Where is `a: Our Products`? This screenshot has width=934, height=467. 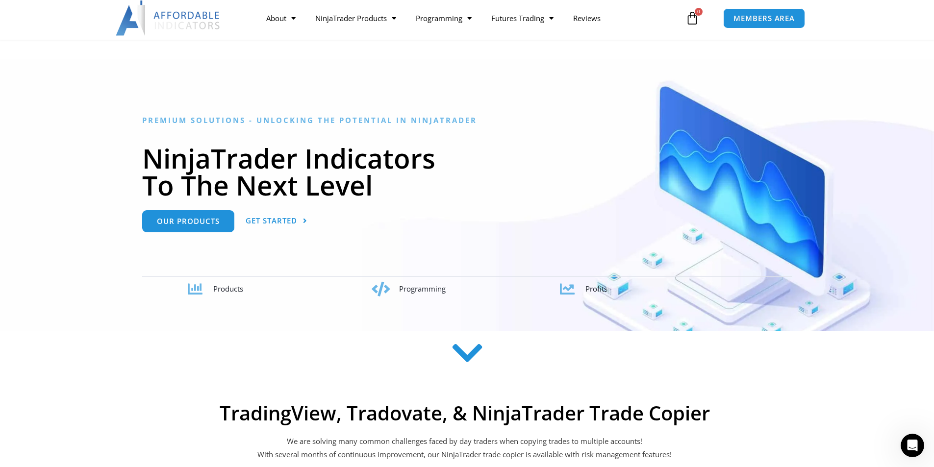 a: Our Products is located at coordinates (188, 221).